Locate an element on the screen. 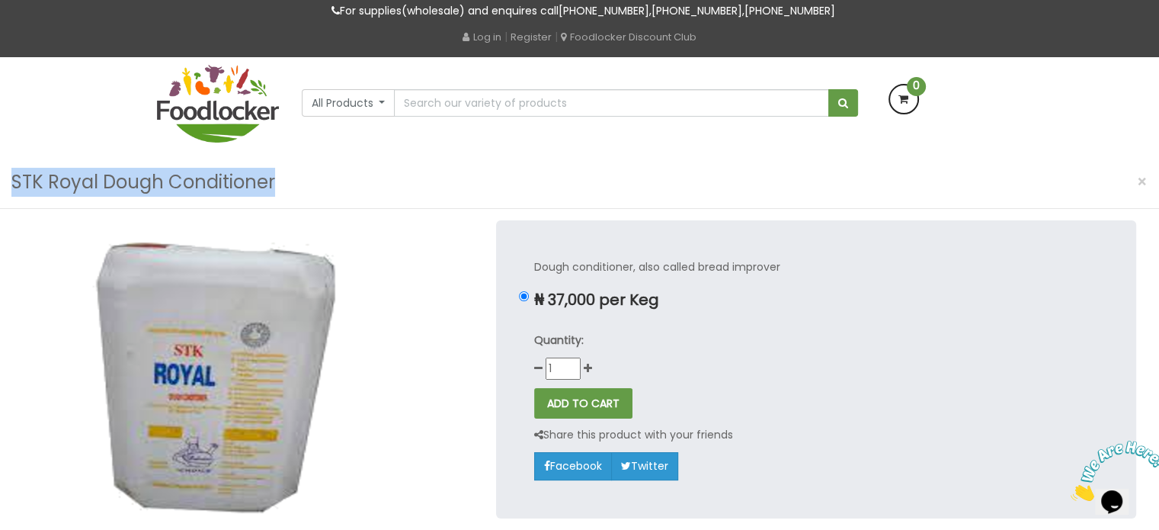 This screenshot has width=1159, height=530. button: All Products is located at coordinates (348, 103).